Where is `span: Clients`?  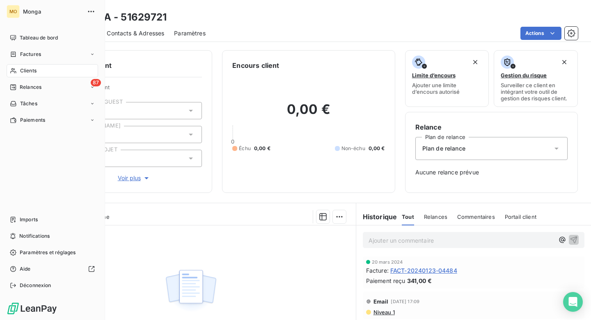
span: Clients is located at coordinates (28, 71).